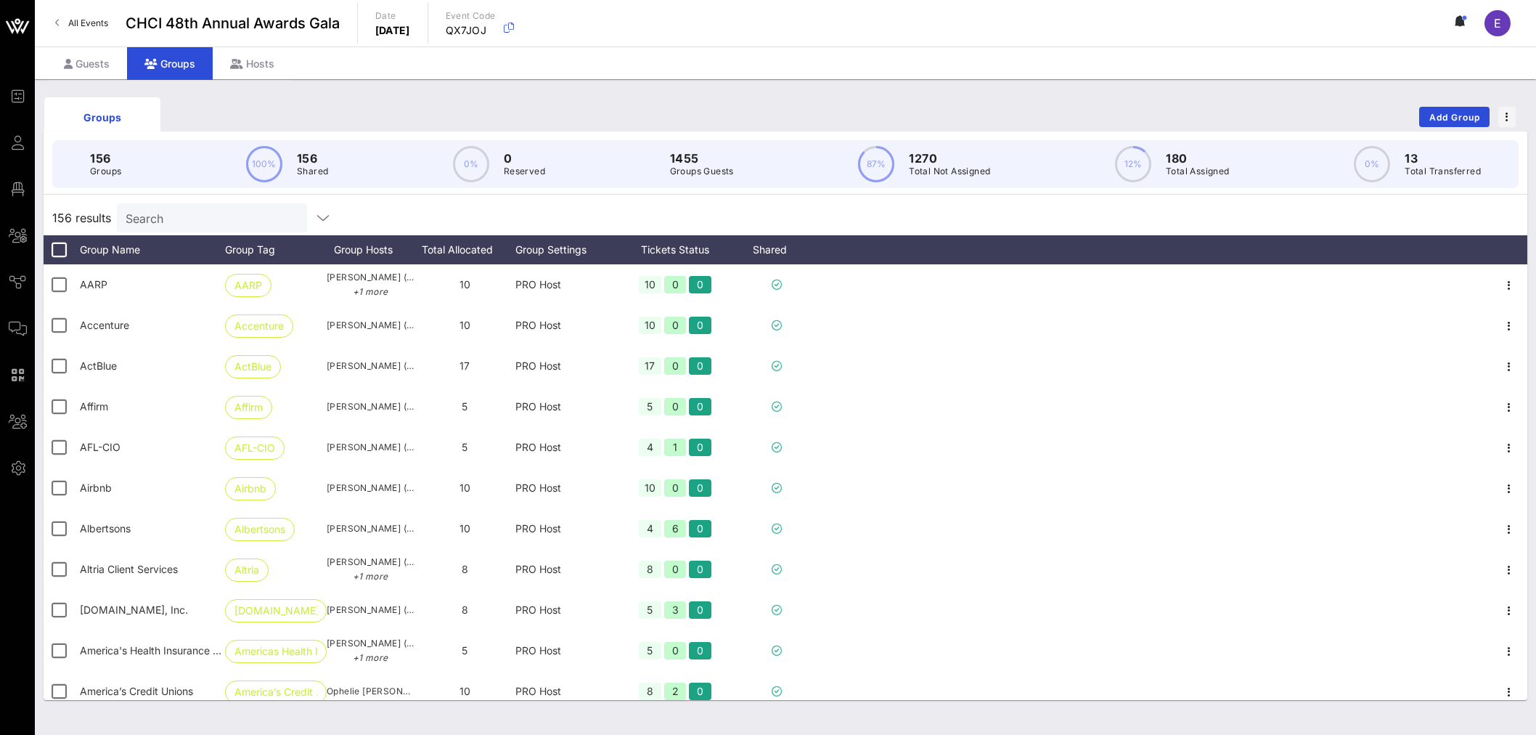  What do you see at coordinates (702, 171) in the screenshot?
I see `p: Groups Guests` at bounding box center [702, 171].